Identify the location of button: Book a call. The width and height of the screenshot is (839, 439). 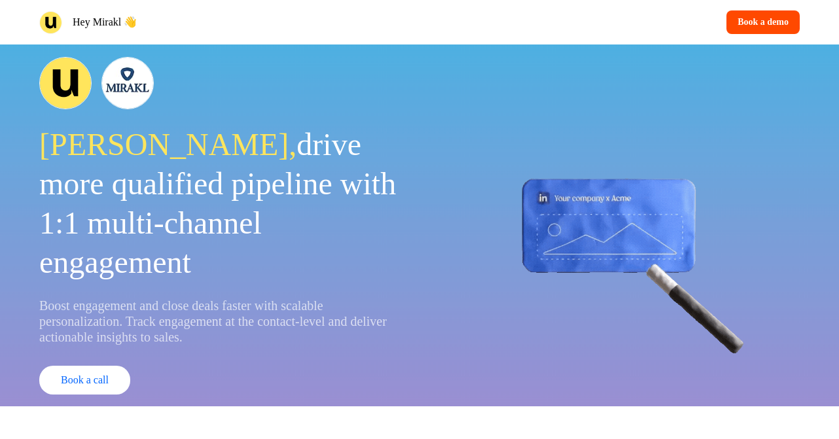
(84, 380).